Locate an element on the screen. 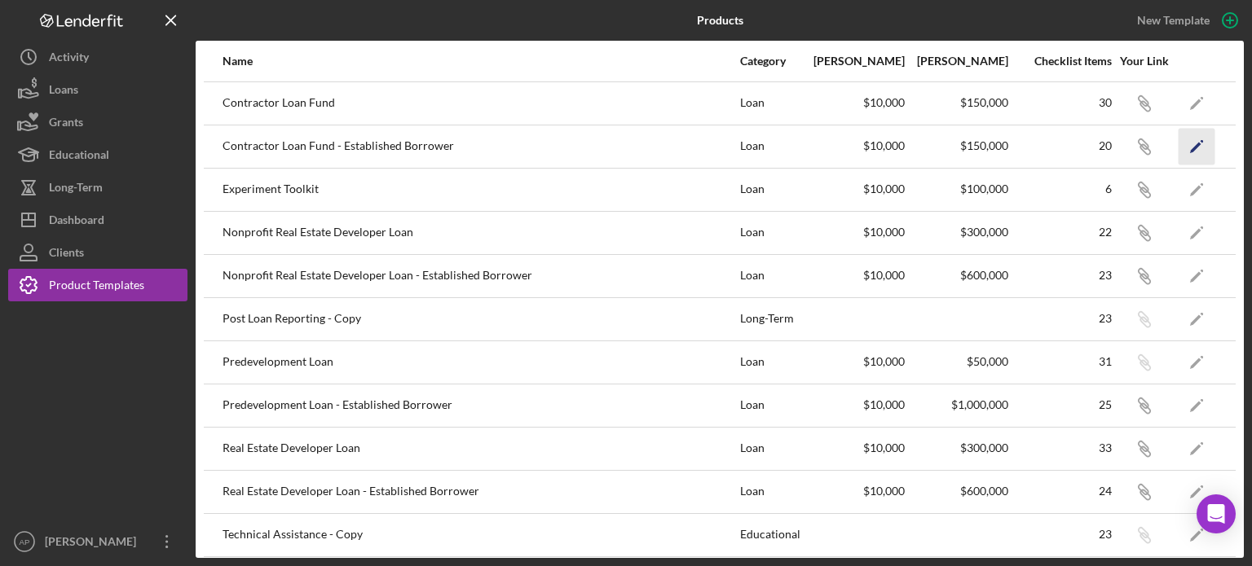  div: Experiment Toolkit is located at coordinates (480, 190).